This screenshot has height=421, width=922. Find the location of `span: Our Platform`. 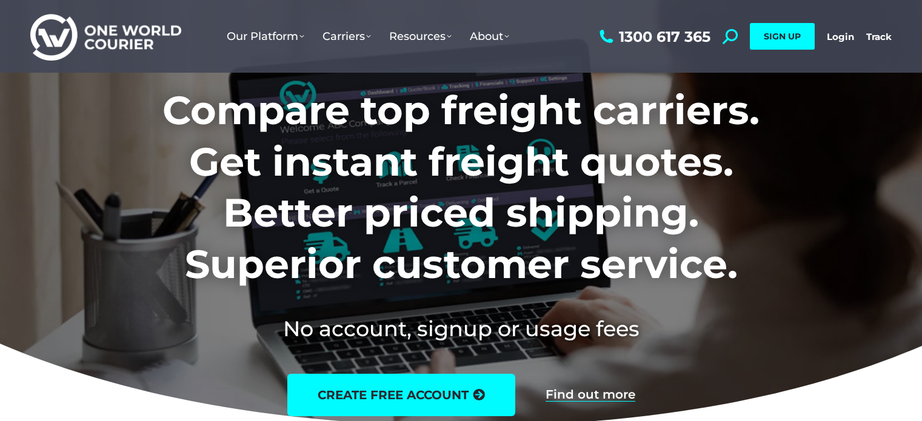

span: Our Platform is located at coordinates (265, 36).